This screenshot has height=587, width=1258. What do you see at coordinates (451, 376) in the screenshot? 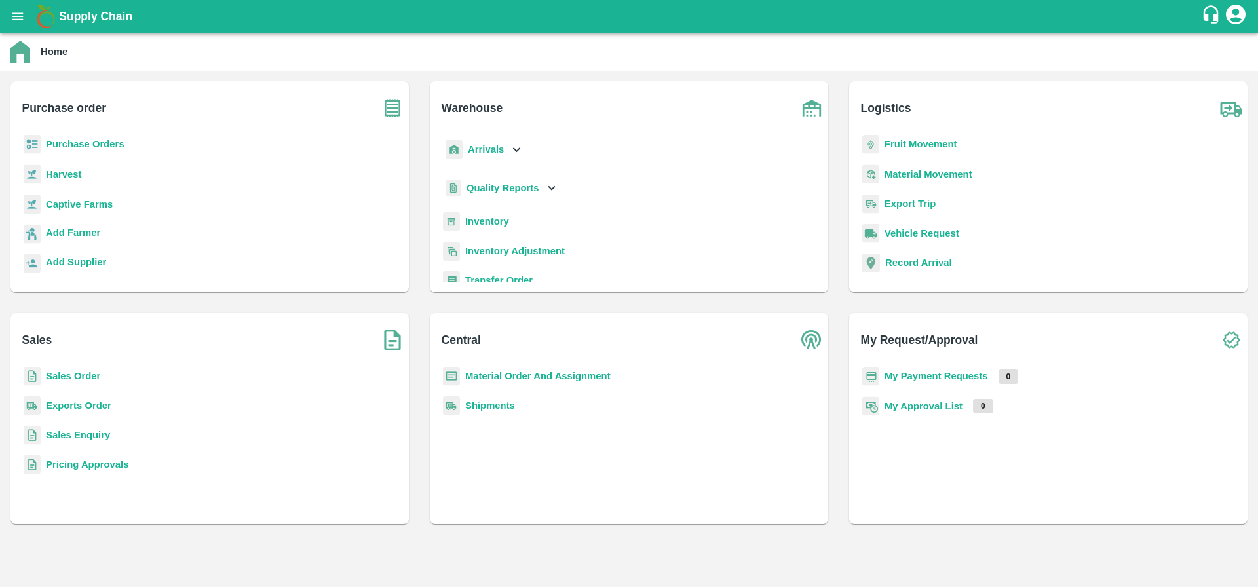
I see `img: centralMaterial` at bounding box center [451, 376].